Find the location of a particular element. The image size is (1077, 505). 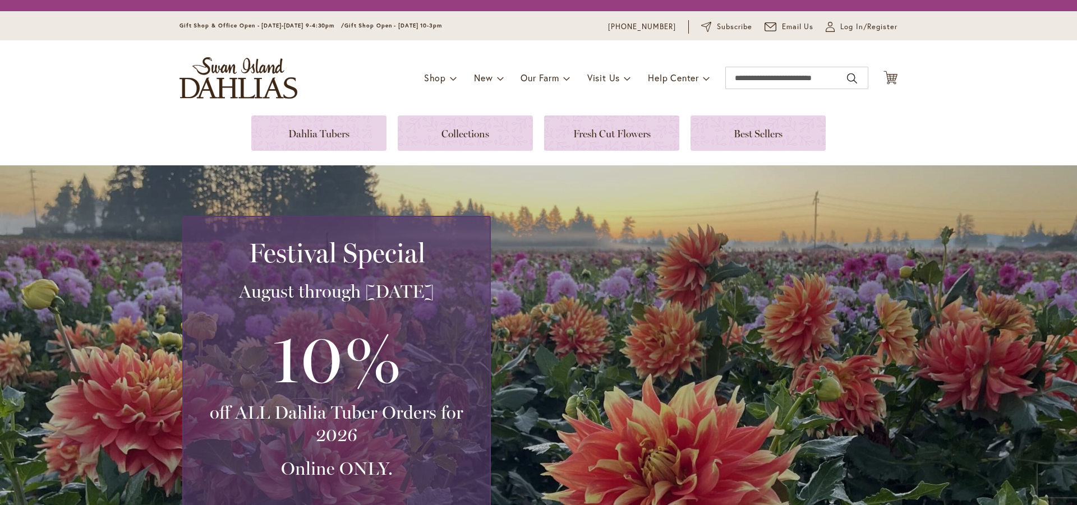

a: Email Us is located at coordinates (789, 27).